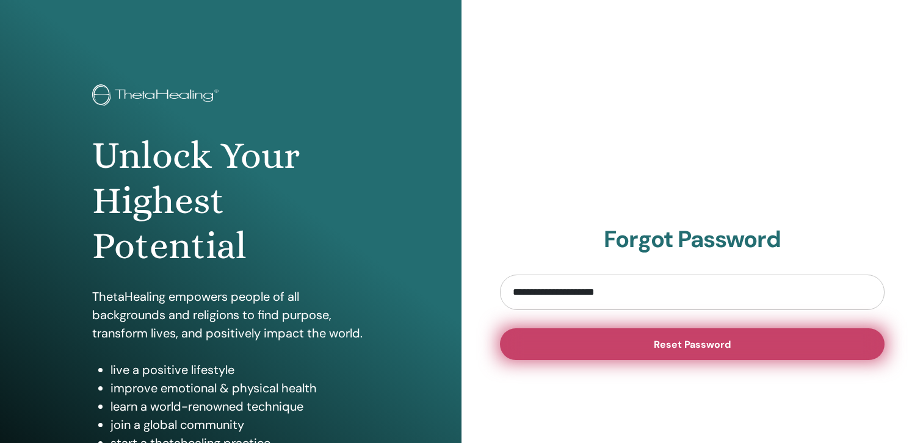  I want to click on li: live a positive lifestyle, so click(240, 370).